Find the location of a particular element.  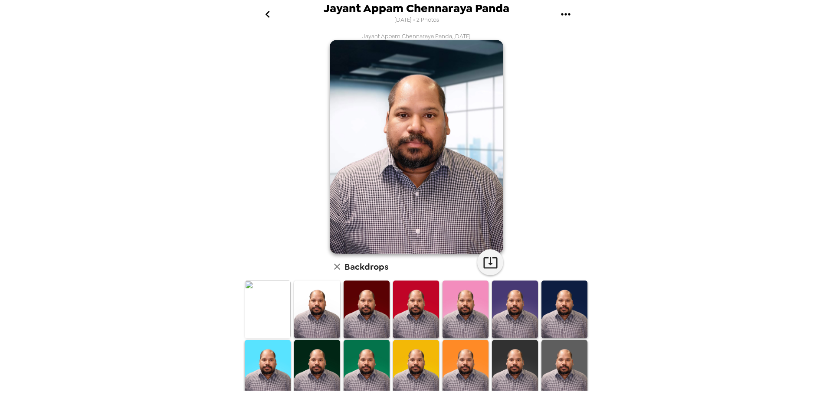

h6: Backdrops is located at coordinates (366, 267).